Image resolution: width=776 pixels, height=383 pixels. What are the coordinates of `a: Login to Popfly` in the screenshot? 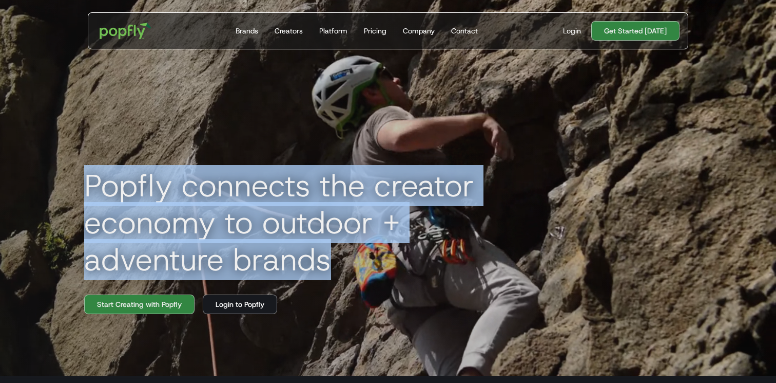 It's located at (240, 304).